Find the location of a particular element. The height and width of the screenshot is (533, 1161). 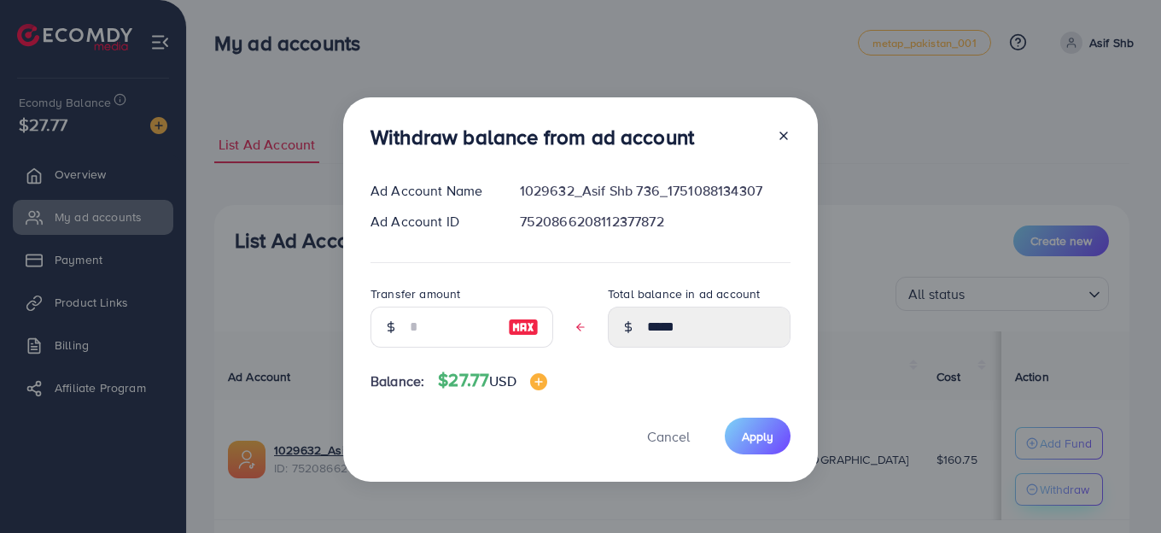

span: USD is located at coordinates (502, 381).